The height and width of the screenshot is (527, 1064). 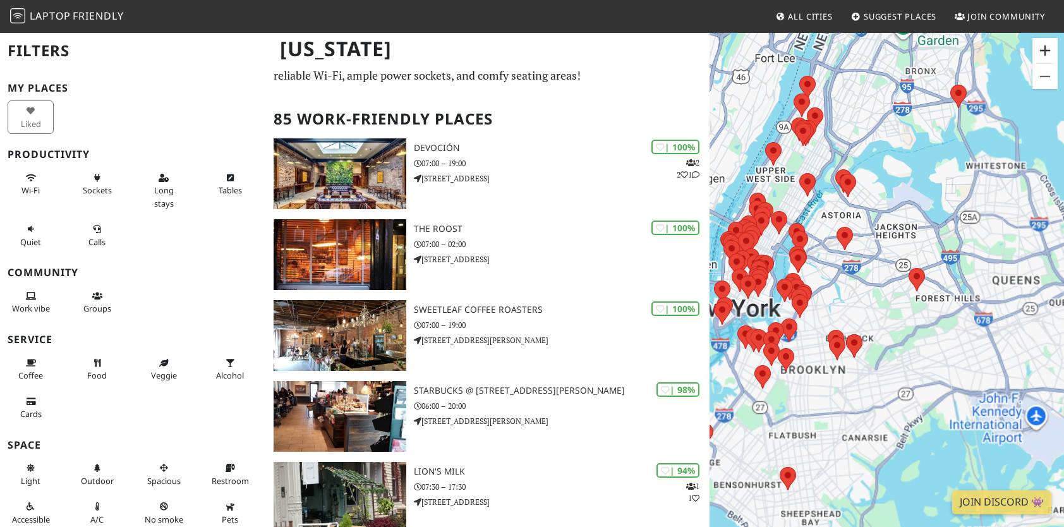 What do you see at coordinates (30, 375) in the screenshot?
I see `span: Coffee` at bounding box center [30, 375].